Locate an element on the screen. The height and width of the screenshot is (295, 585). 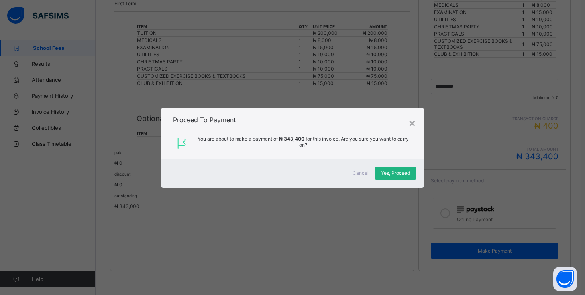
span: ₦ 343,400 is located at coordinates (292, 138).